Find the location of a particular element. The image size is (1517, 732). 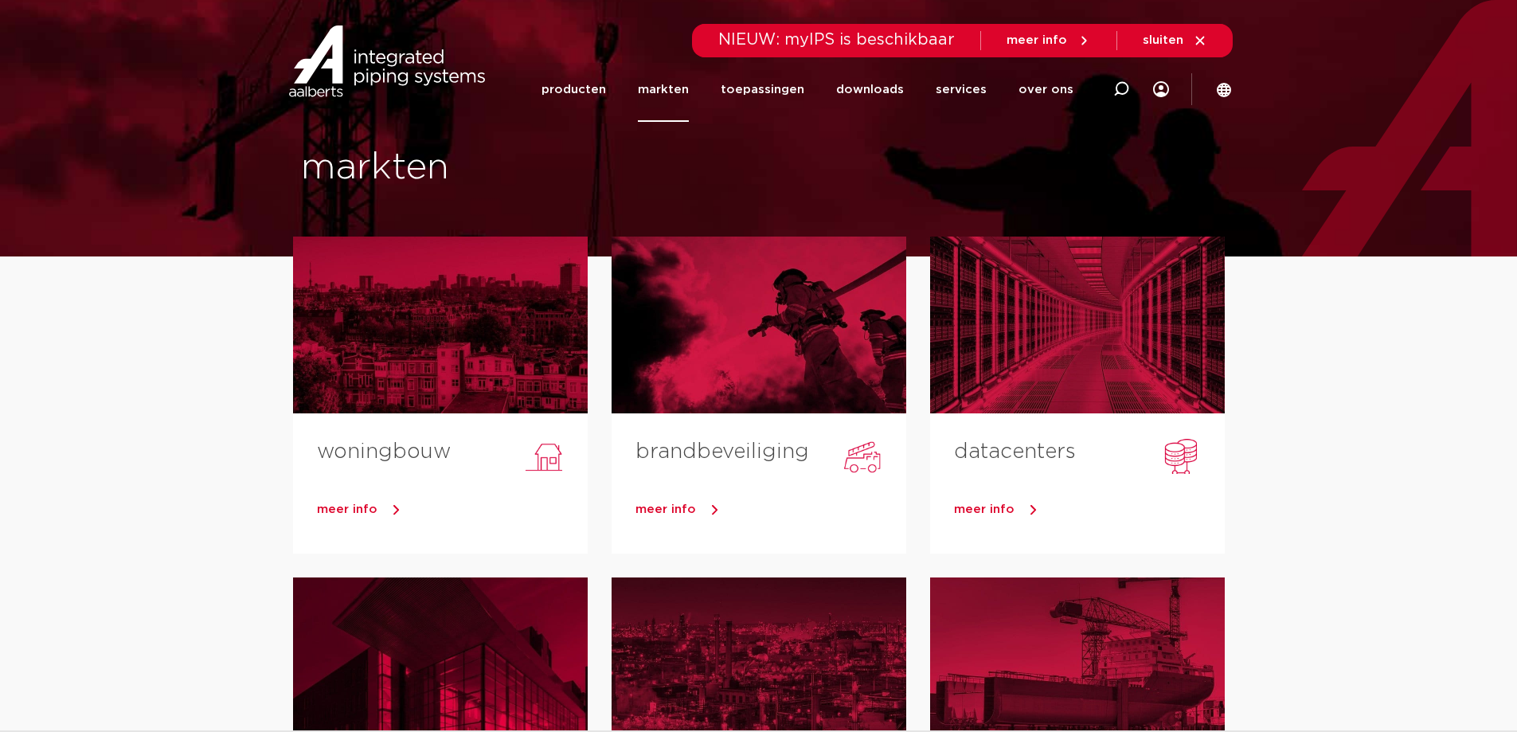

span: NIEUW: myIPS is beschikbaar is located at coordinates (836, 40).